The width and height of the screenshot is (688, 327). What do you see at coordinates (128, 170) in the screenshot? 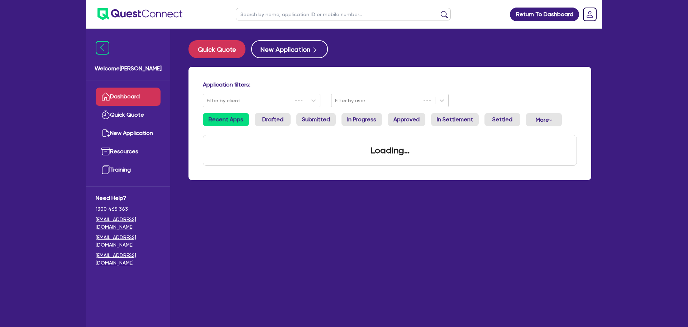
I see `a: Training` at bounding box center [128, 170].